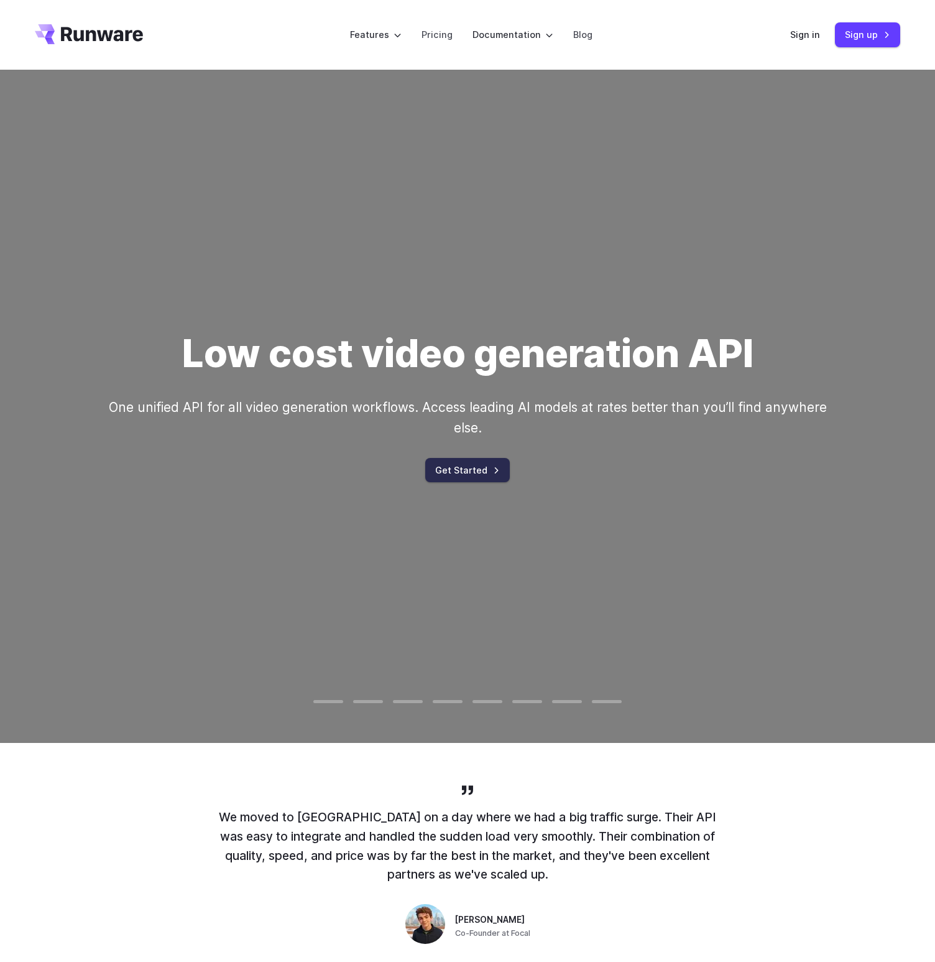 This screenshot has height=962, width=935. What do you see at coordinates (425, 924) in the screenshot?
I see `img: Person` at bounding box center [425, 924].